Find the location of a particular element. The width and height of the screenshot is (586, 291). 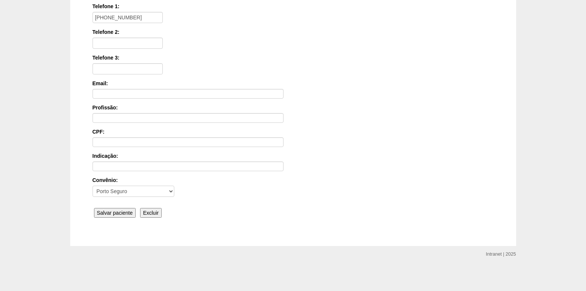

label: Telefone 1: is located at coordinates (293, 6).